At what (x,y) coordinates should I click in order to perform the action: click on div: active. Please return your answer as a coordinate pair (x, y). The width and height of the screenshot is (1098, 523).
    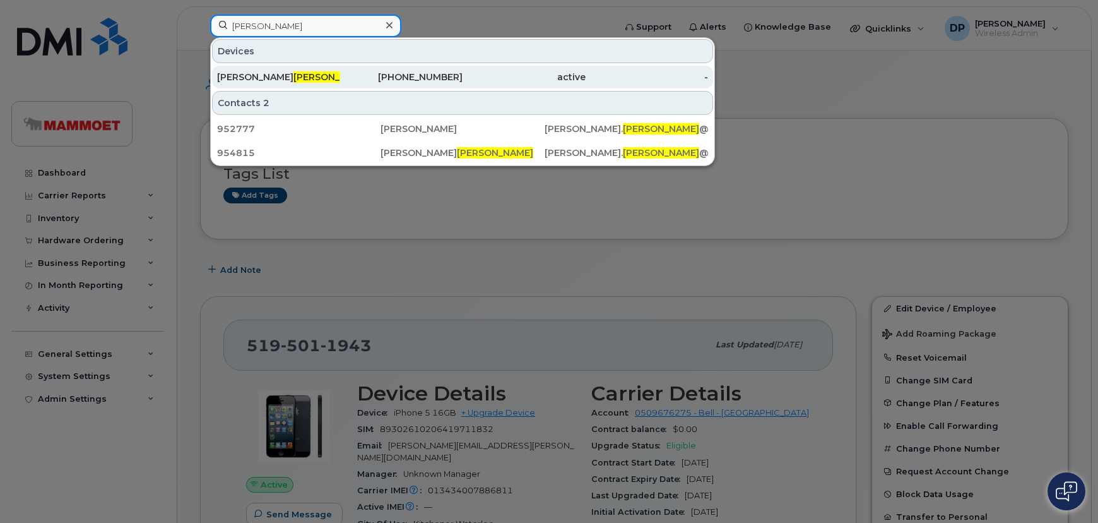
    Looking at the image, I should click on (524, 77).